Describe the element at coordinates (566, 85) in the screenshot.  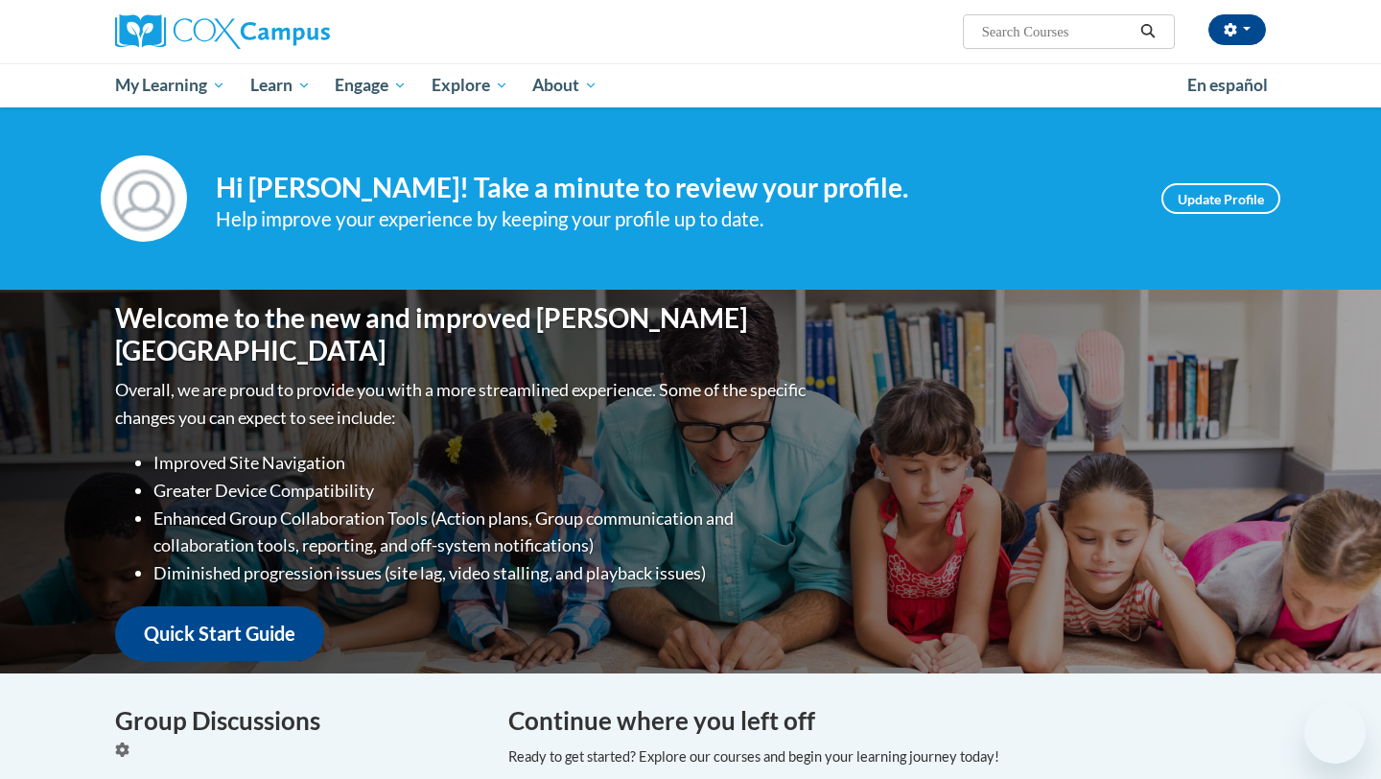
I see `a: About` at that location.